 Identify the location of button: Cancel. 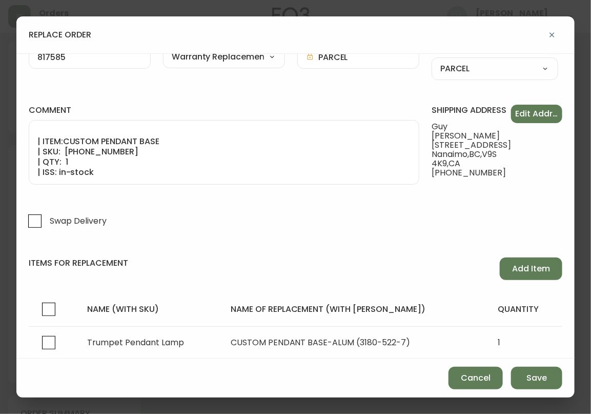
(476, 378).